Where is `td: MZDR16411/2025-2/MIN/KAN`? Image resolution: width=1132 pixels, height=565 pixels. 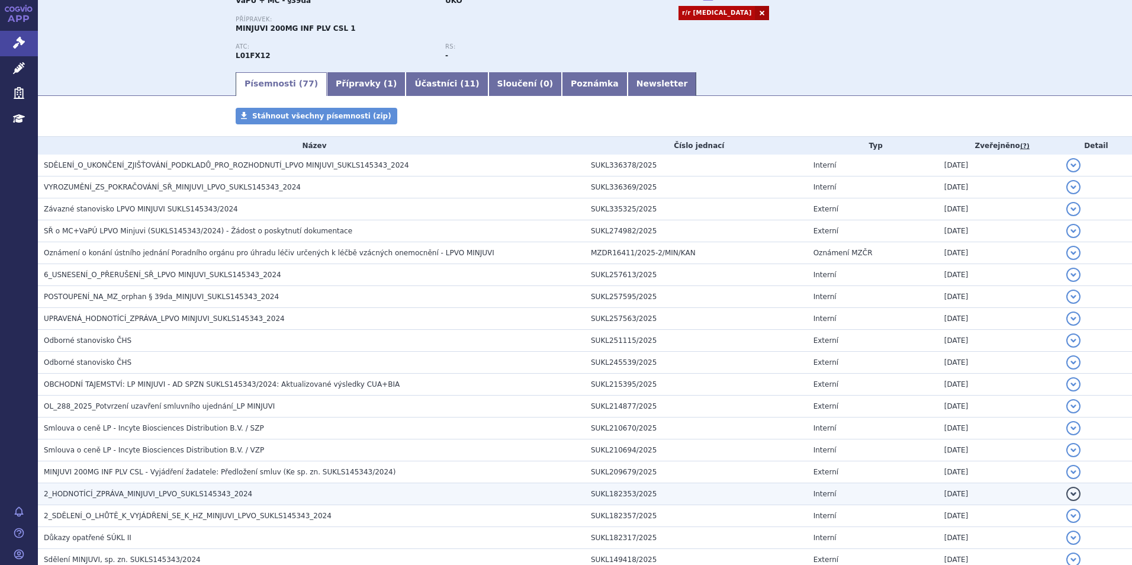
td: MZDR16411/2025-2/MIN/KAN is located at coordinates (696, 253).